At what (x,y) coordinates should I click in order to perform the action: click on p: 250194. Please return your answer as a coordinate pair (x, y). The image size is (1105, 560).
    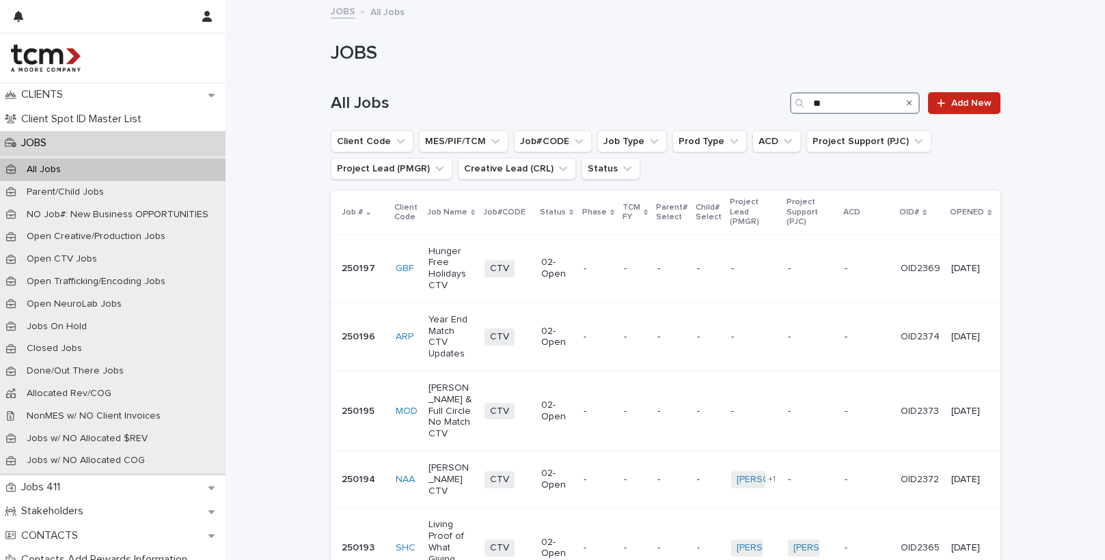
    Looking at the image, I should click on (363, 480).